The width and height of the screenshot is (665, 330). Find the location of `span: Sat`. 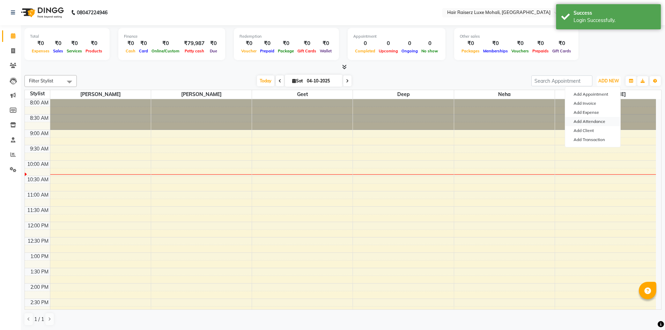

span: Sat is located at coordinates (297, 81).